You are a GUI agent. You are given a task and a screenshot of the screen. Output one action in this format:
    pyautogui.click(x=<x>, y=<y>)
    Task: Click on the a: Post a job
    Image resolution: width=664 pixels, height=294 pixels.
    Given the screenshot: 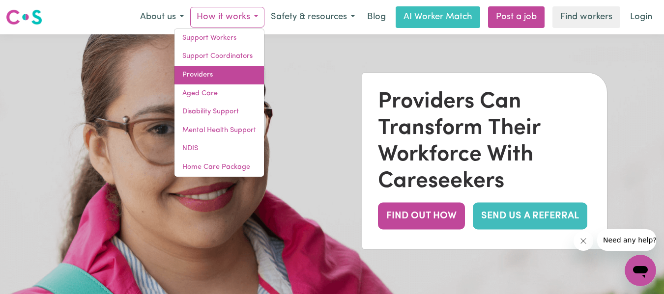 What is the action you would take?
    pyautogui.click(x=516, y=17)
    